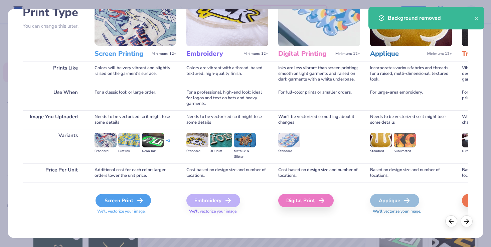  What do you see at coordinates (473, 151) in the screenshot?
I see `div: Direct-to-film` at bounding box center [473, 151].